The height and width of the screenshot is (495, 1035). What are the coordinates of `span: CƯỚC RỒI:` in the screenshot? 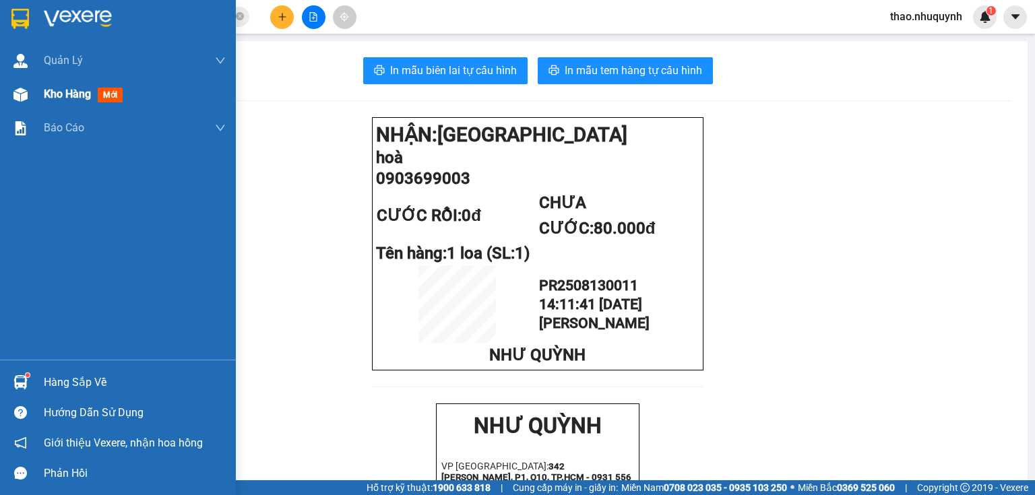 It's located at (428, 216).